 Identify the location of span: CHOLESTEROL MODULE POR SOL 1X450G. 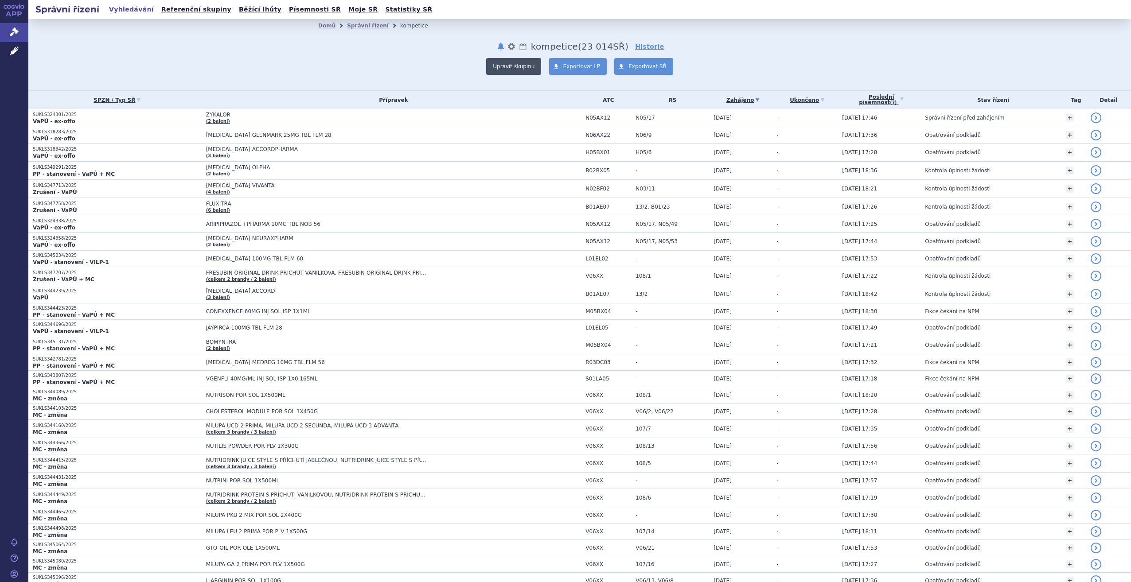
(317, 412).